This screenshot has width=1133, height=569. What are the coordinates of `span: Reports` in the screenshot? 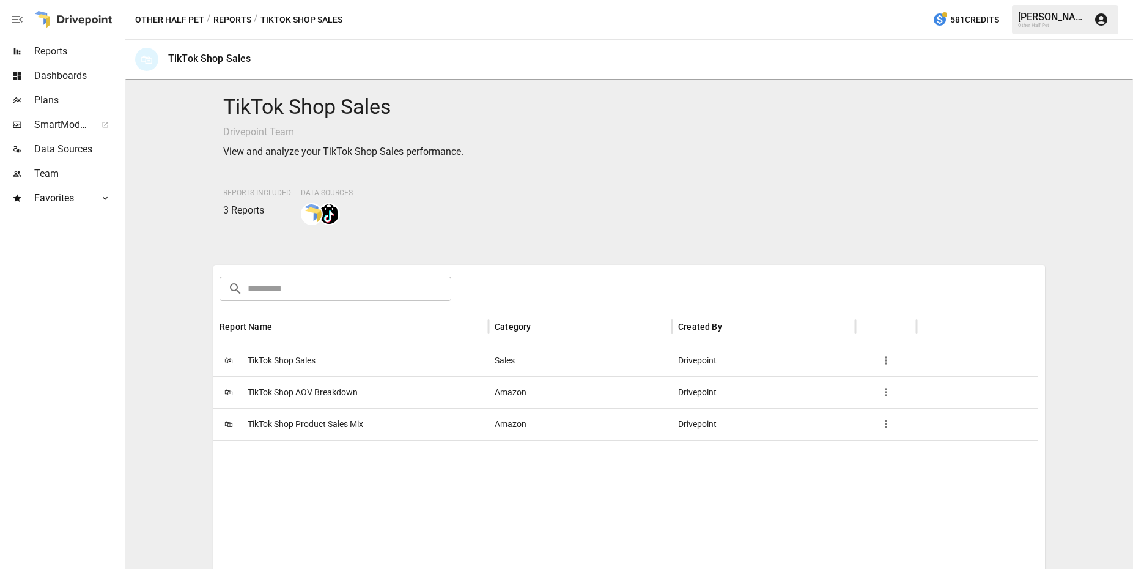 It's located at (78, 51).